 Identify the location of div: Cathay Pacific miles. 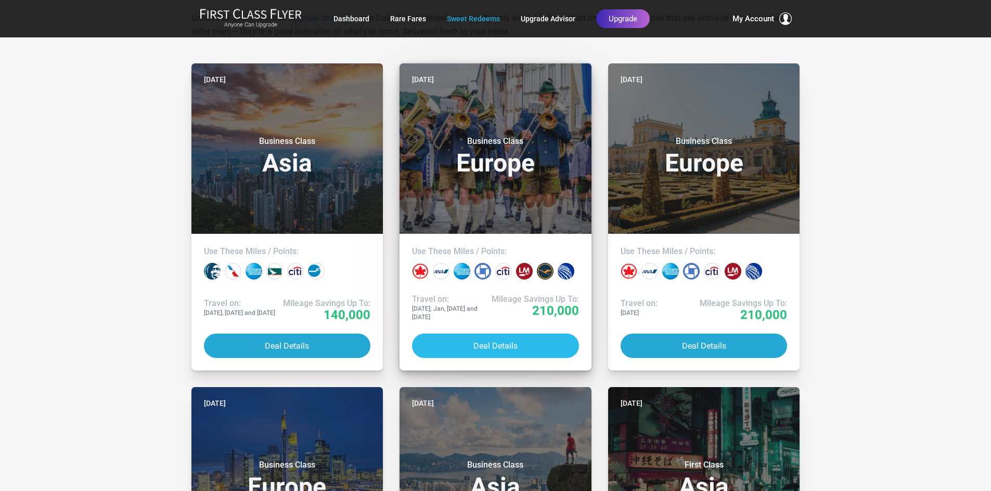
(275, 271).